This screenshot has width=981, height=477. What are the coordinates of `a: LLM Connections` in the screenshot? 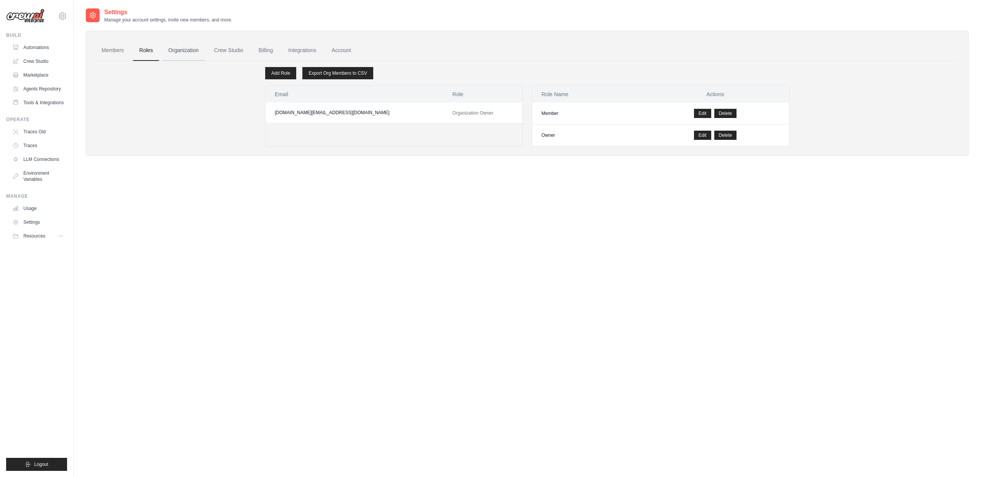 It's located at (38, 159).